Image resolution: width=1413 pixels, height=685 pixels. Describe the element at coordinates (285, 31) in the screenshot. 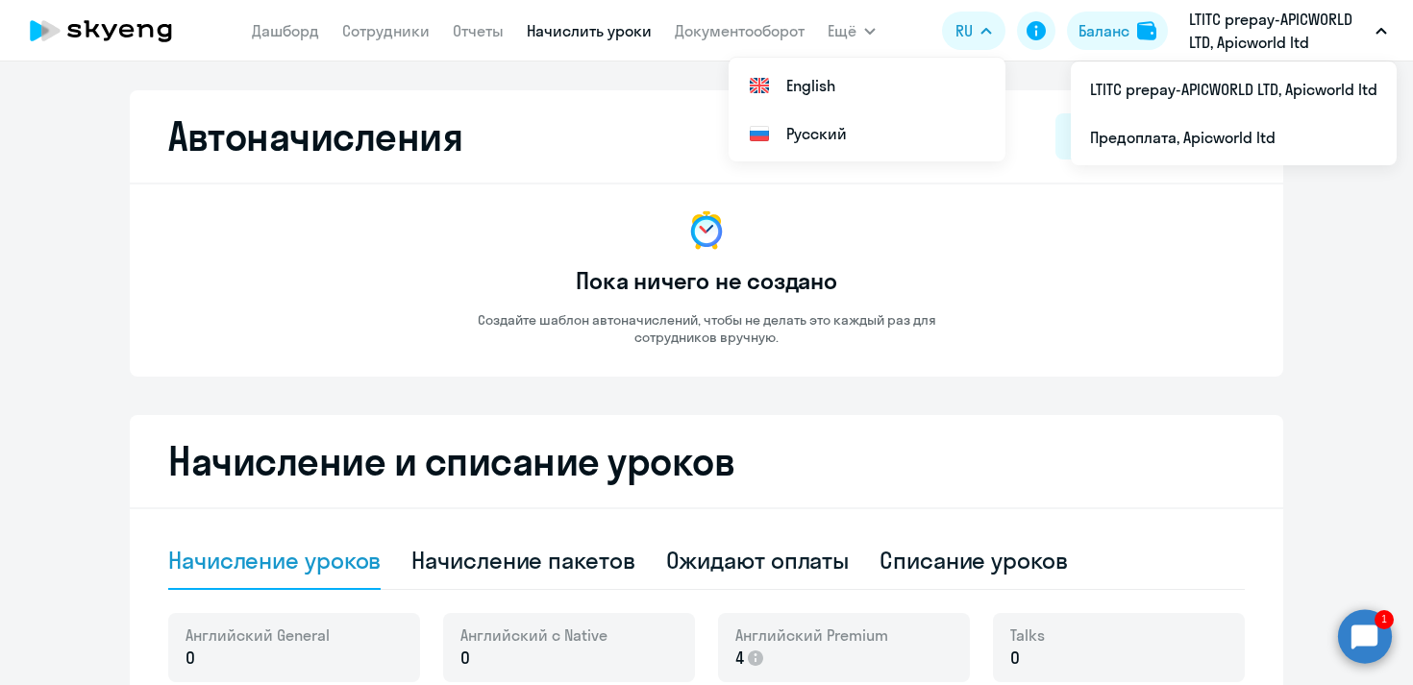

I see `a: Дашборд` at that location.